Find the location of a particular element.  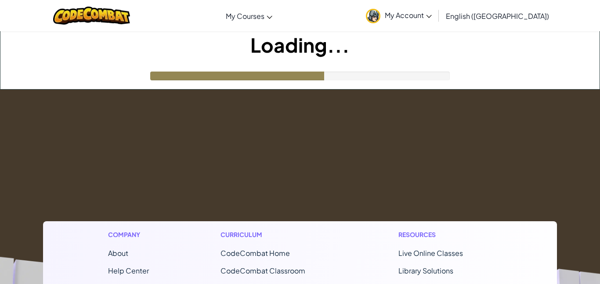

a: About is located at coordinates (118, 253).